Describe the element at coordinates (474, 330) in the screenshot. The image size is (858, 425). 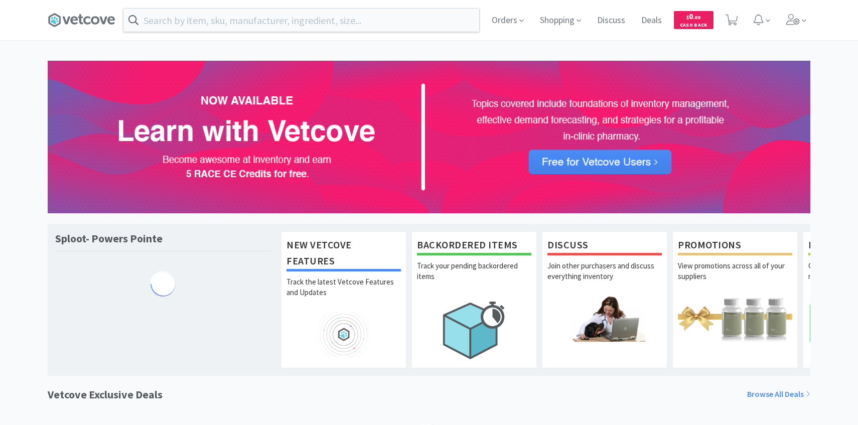
I see `img: hero_backorders.png` at that location.